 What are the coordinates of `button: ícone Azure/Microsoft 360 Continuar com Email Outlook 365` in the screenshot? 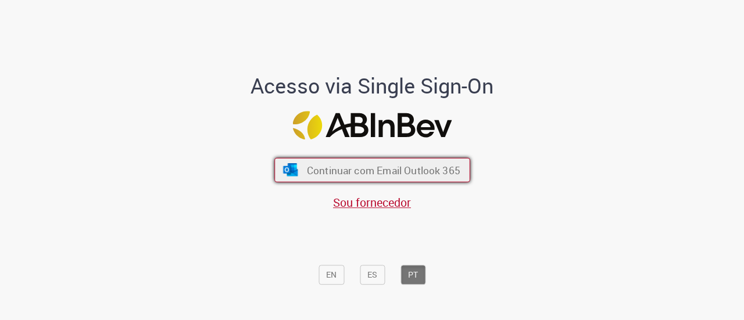 It's located at (372, 170).